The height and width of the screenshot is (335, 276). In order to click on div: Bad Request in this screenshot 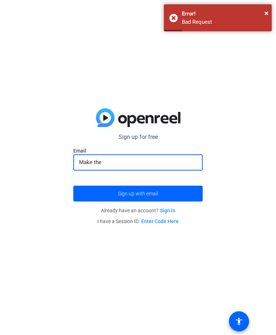, I will do `click(224, 22)`.